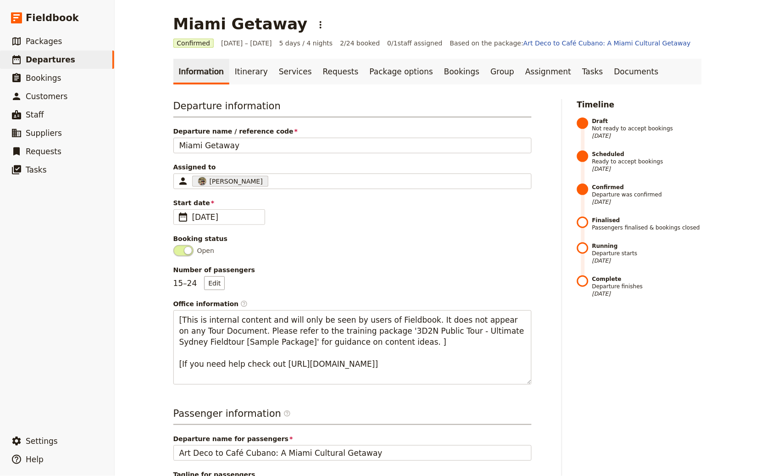 The width and height of the screenshot is (760, 476). I want to click on span: Not ready to accept bookings, so click(647, 128).